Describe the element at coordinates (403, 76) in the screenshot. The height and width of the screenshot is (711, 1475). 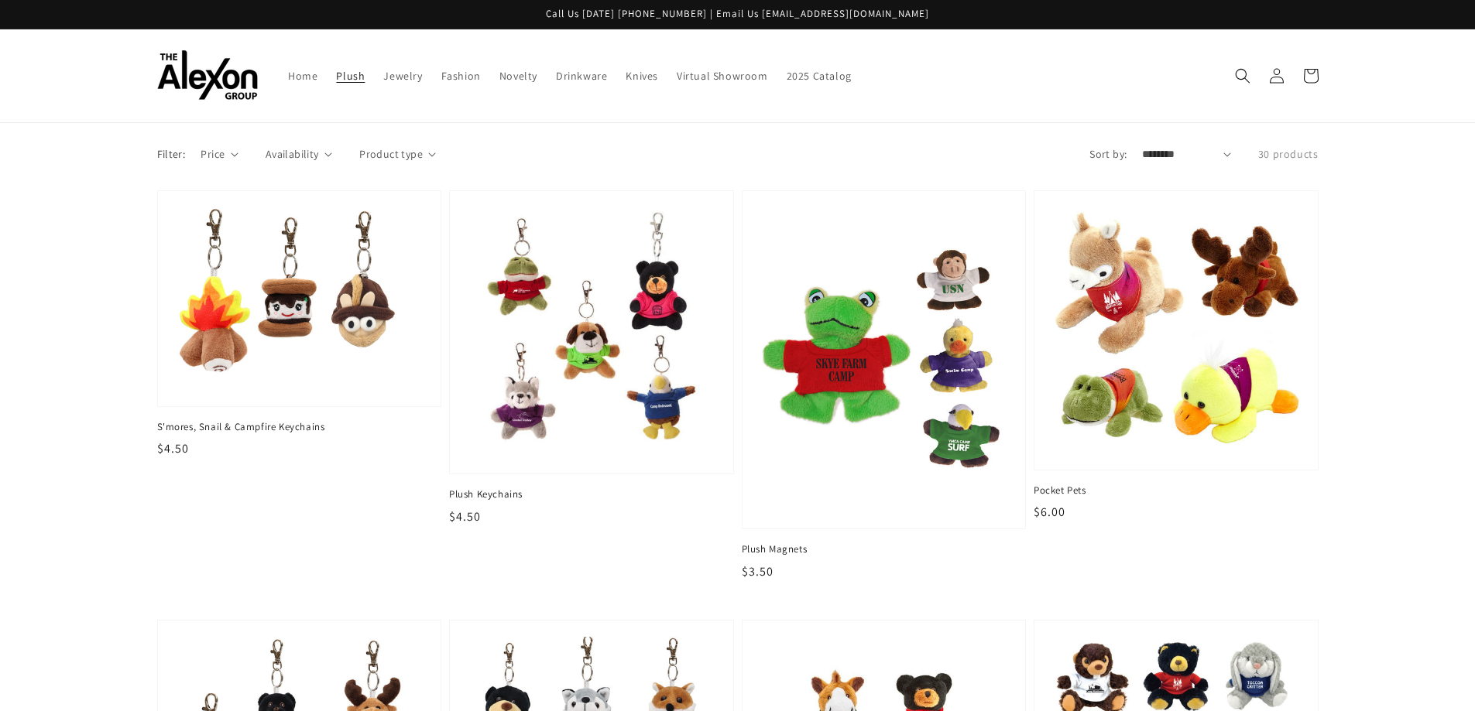
I see `span: Jewelry` at that location.